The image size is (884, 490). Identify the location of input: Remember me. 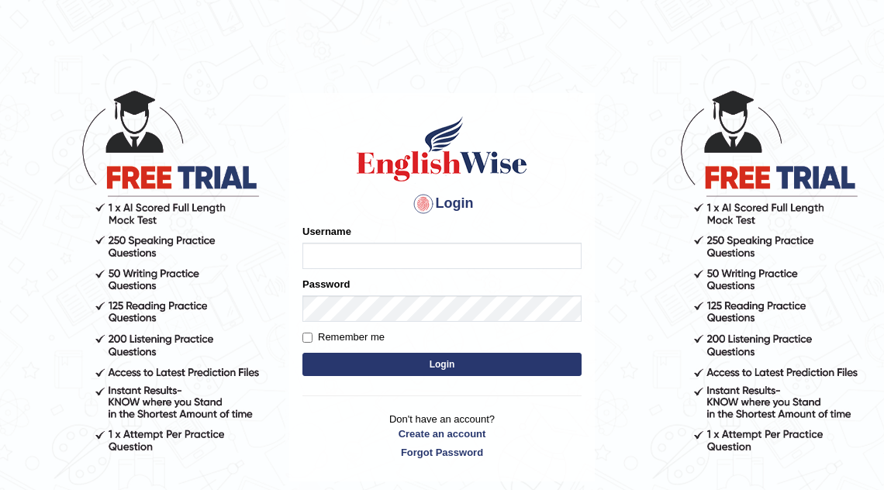
(307, 337).